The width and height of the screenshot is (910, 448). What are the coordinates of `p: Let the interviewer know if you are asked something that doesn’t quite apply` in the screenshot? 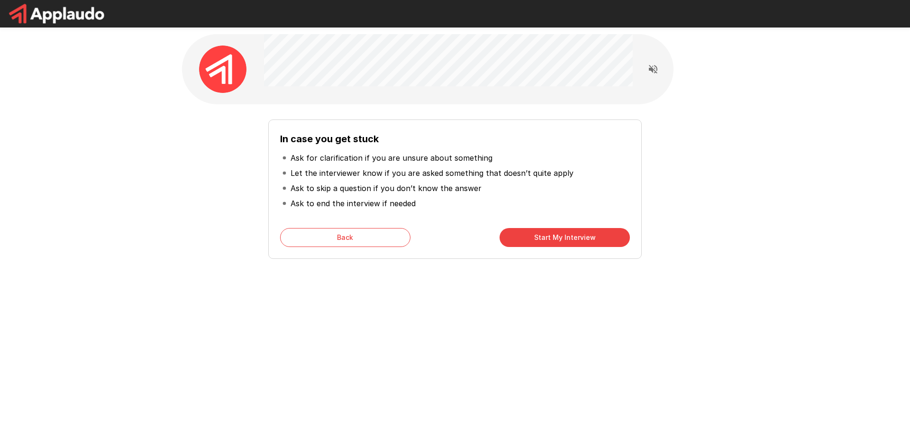 It's located at (432, 173).